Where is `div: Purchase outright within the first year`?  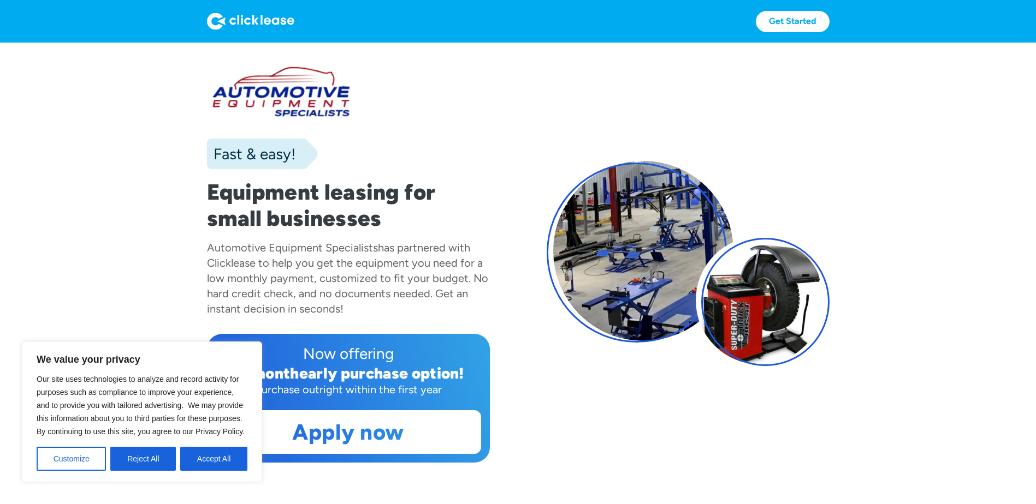 div: Purchase outright within the first year is located at coordinates (348, 390).